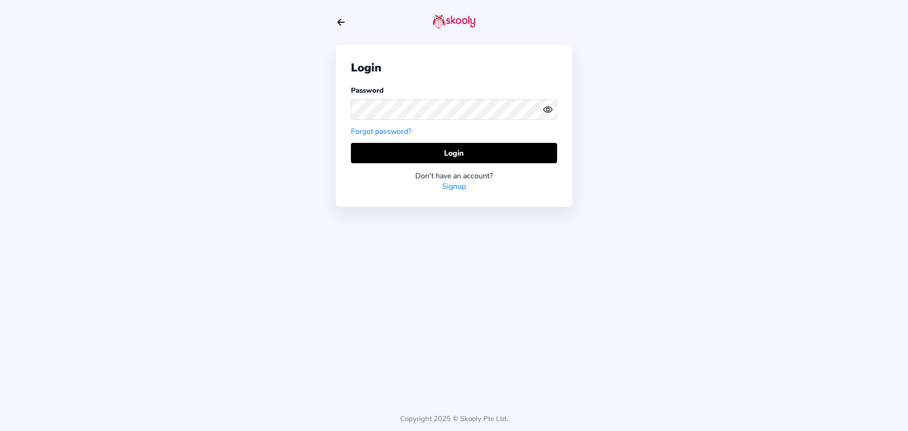 The width and height of the screenshot is (908, 431). I want to click on ion-icon: arrow back outline, so click(341, 22).